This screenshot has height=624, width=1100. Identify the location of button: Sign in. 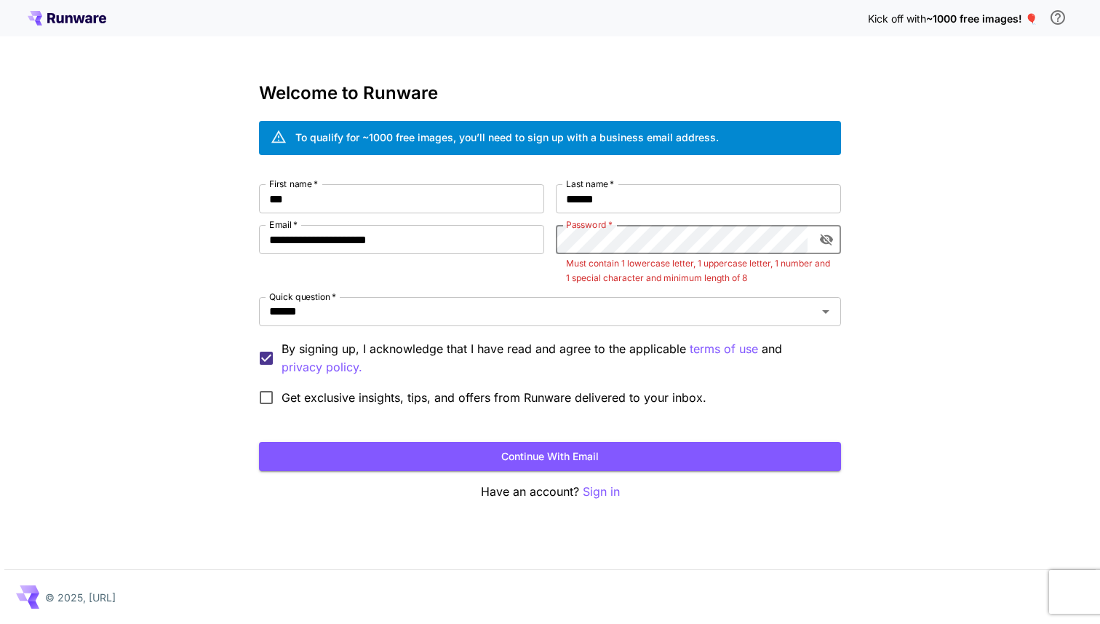
(601, 491).